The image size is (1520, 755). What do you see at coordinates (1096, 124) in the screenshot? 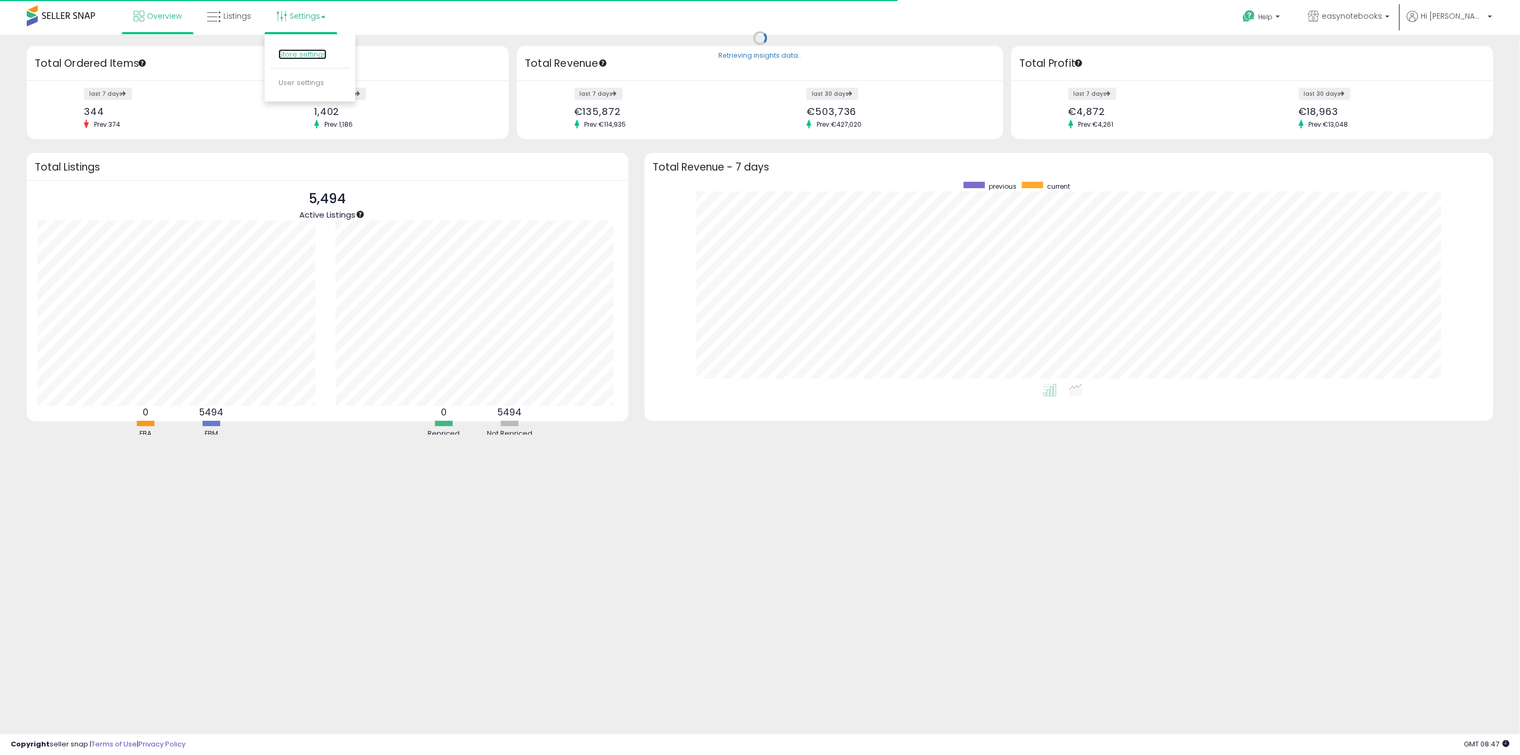
I see `span: Prev: €4,261` at bounding box center [1096, 124].